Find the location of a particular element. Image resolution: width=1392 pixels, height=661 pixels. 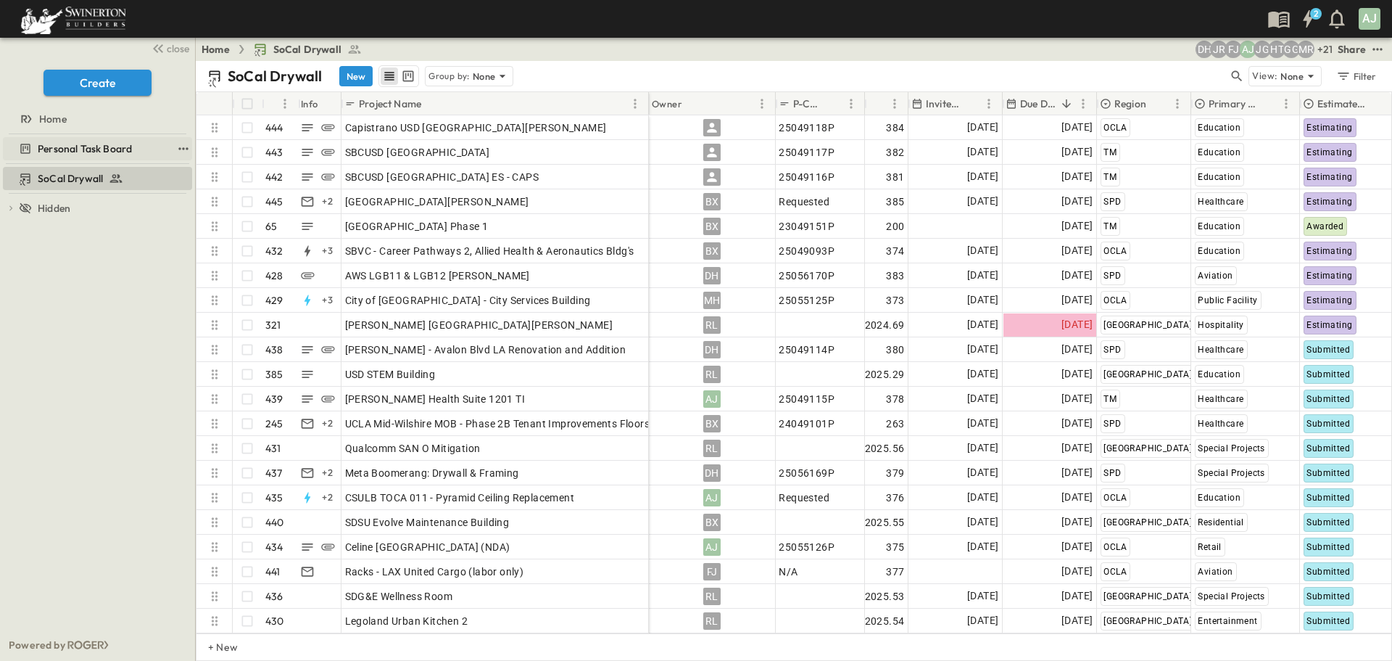

p: 443 is located at coordinates (274, 152).